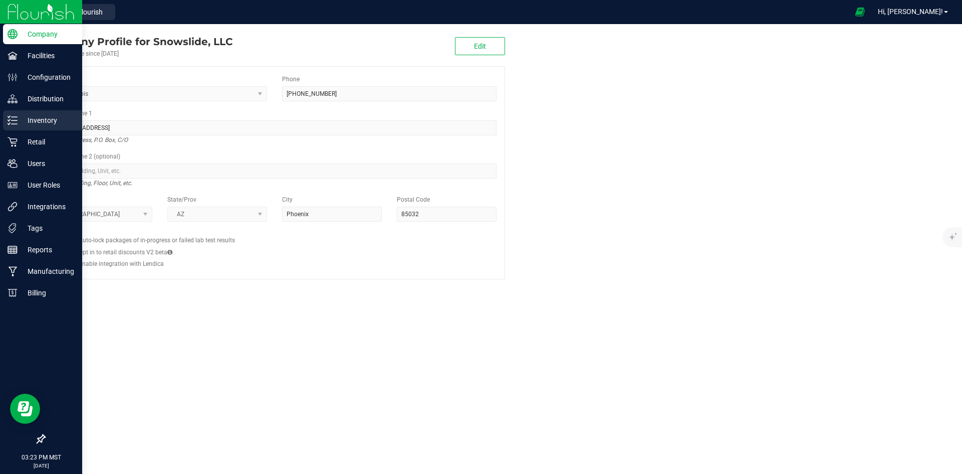 The width and height of the screenshot is (962, 474). I want to click on label: Postal Code, so click(413, 199).